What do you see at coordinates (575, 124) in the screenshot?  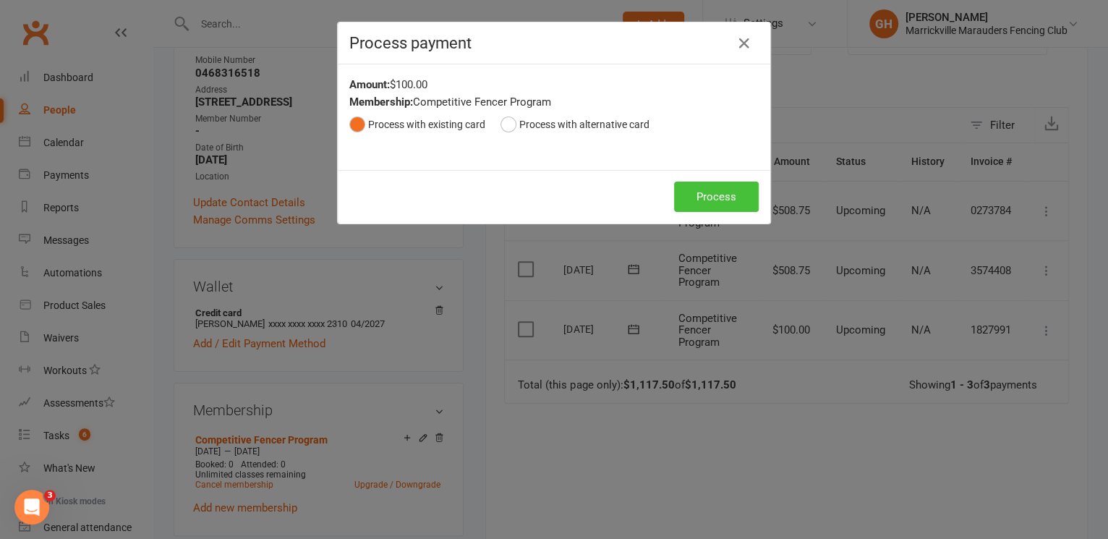 I see `button: Process with alternative card` at bounding box center [575, 124].